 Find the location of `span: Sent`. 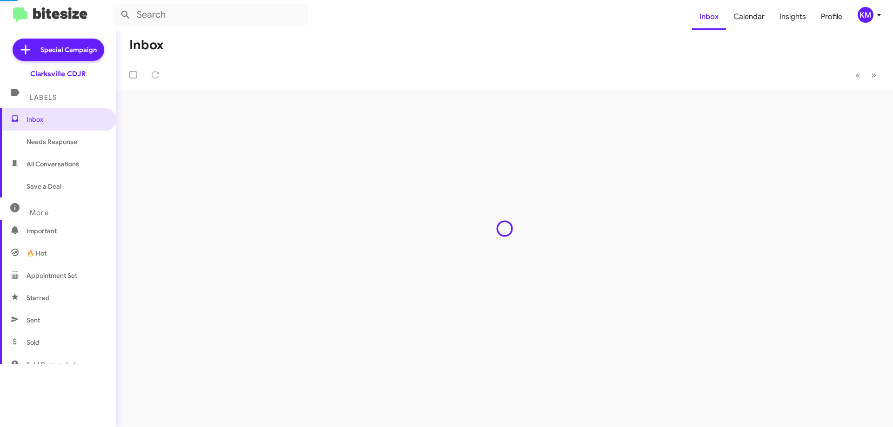

span: Sent is located at coordinates (33, 320).